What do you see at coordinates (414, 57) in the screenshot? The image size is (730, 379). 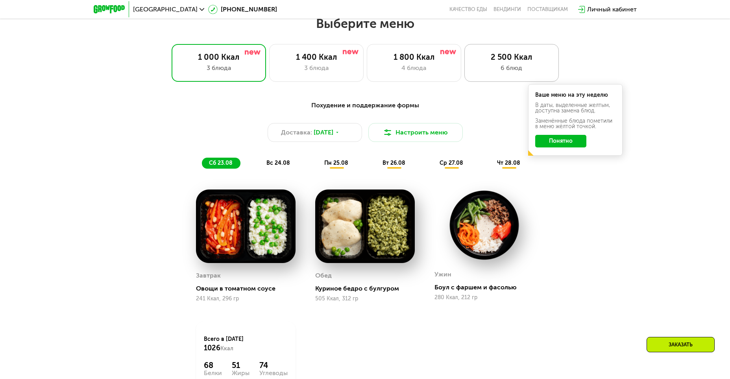 I see `div: 1 800 Ккал` at bounding box center [414, 57].